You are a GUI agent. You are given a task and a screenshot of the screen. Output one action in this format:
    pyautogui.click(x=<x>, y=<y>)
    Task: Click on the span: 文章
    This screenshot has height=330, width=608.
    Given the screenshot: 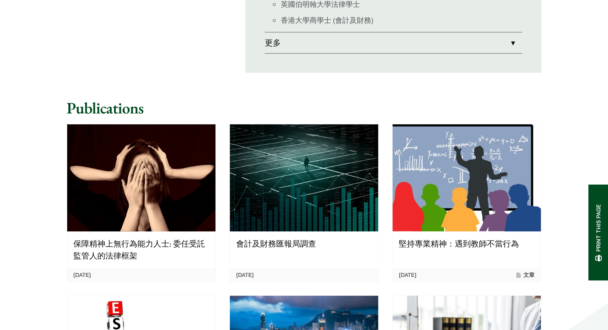 What is the action you would take?
    pyautogui.click(x=525, y=275)
    